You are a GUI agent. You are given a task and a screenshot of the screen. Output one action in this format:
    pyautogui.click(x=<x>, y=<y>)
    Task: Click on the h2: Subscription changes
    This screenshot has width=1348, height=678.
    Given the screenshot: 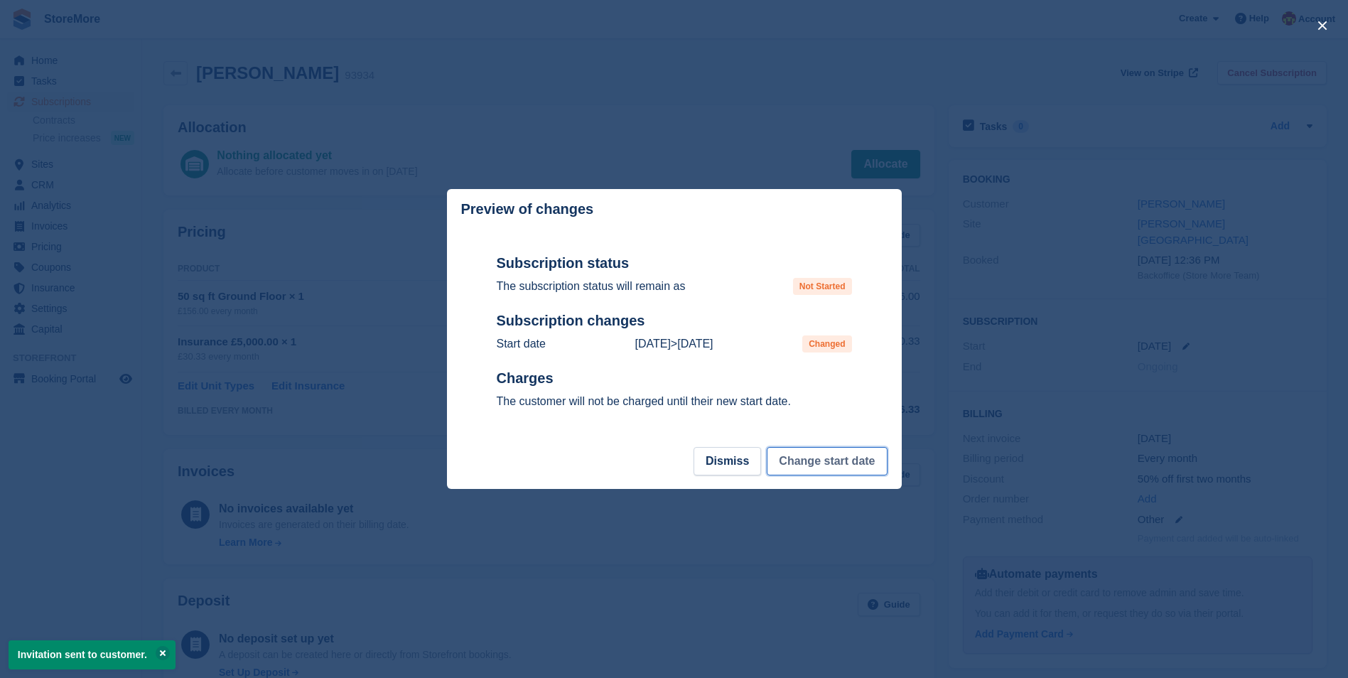 What is the action you would take?
    pyautogui.click(x=675, y=321)
    